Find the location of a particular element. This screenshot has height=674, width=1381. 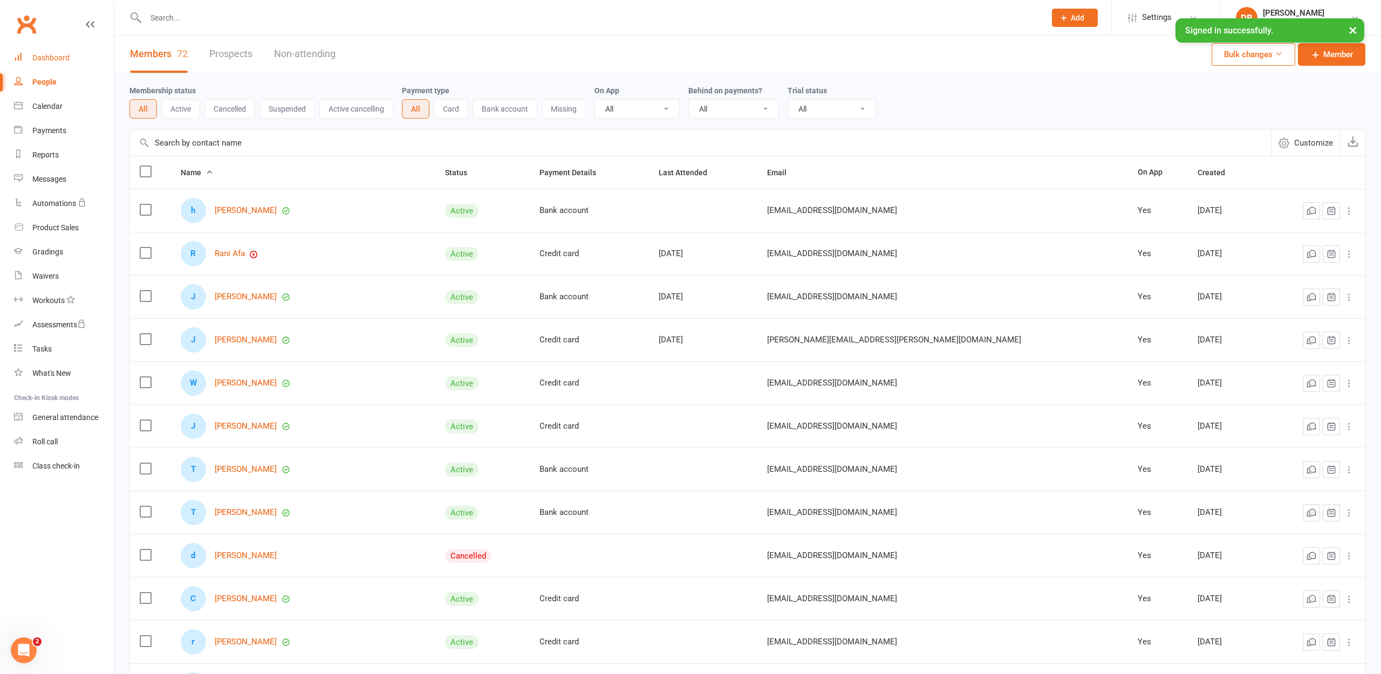

span: 2 is located at coordinates (37, 642).